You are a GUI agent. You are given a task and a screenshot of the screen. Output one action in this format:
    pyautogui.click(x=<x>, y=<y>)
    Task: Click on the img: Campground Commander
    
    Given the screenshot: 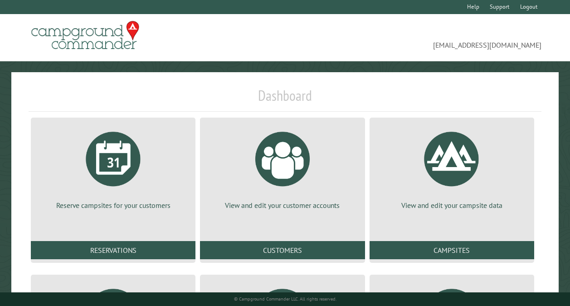 What is the action you would take?
    pyautogui.click(x=85, y=35)
    